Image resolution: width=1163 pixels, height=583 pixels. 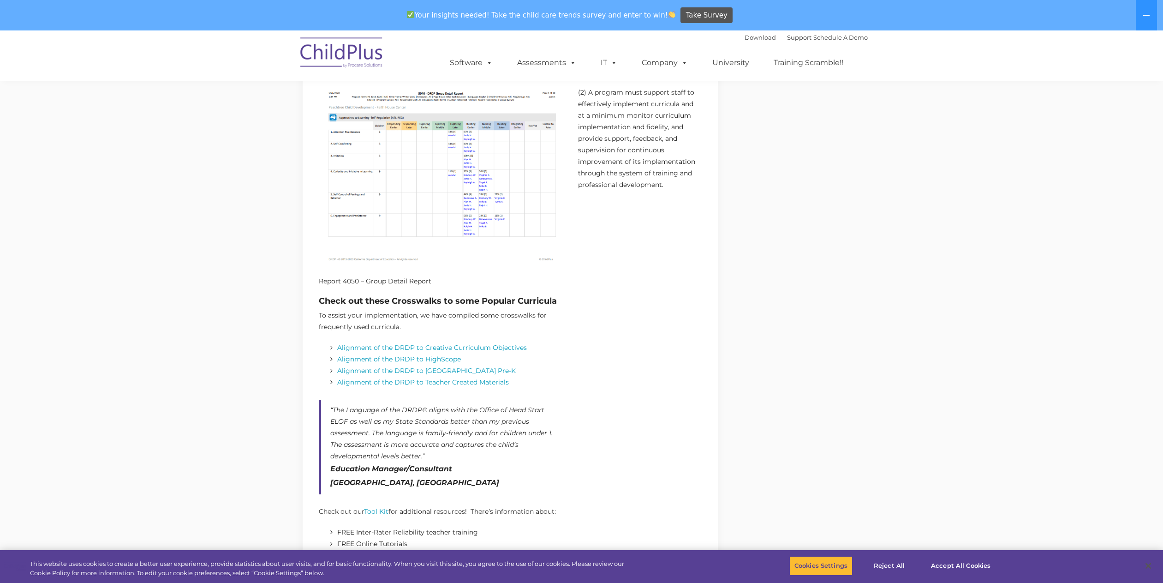 What do you see at coordinates (451, 543) in the screenshot?
I see `li: FREE Online Tutorials` at bounding box center [451, 543].